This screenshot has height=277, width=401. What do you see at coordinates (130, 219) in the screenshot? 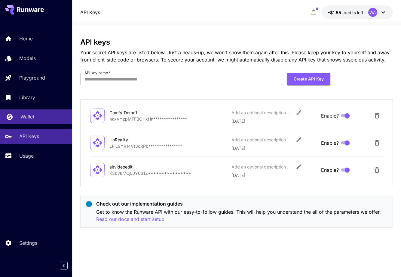
I see `p: Read our docs and start setup` at bounding box center [130, 219].